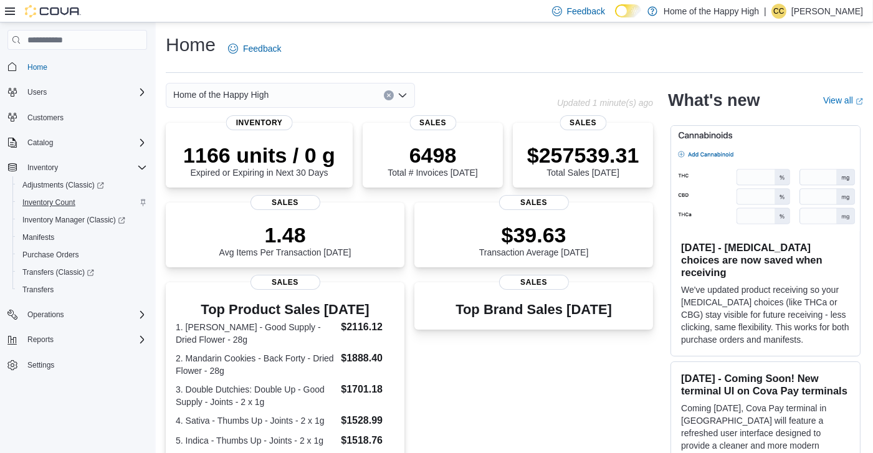  I want to click on p: 1.48, so click(285, 235).